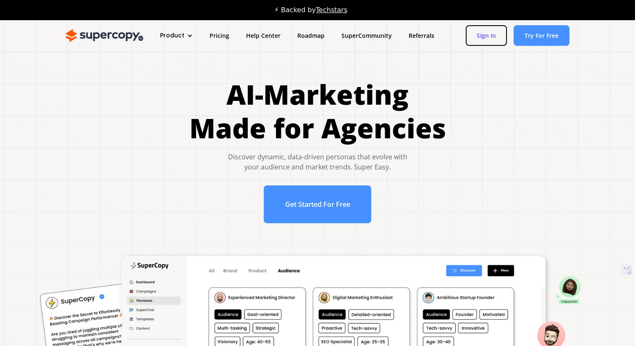 The height and width of the screenshot is (346, 635). What do you see at coordinates (318, 162) in the screenshot?
I see `div: Discover dynamic, data-driven personas that evolve with your audience and market trends. Super Easy.` at bounding box center [318, 162].